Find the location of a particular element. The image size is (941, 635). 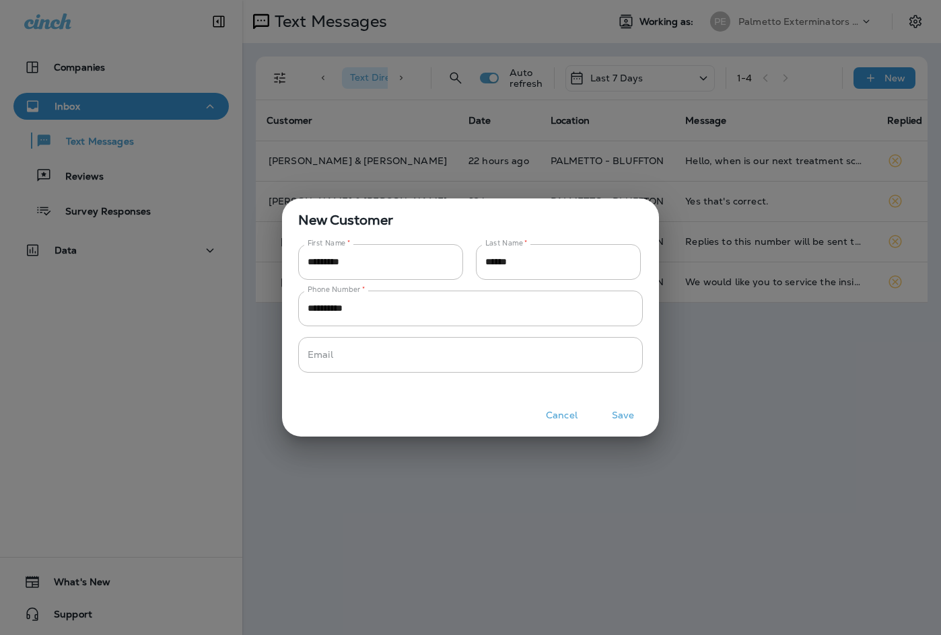

label: First Name is located at coordinates (329, 243).